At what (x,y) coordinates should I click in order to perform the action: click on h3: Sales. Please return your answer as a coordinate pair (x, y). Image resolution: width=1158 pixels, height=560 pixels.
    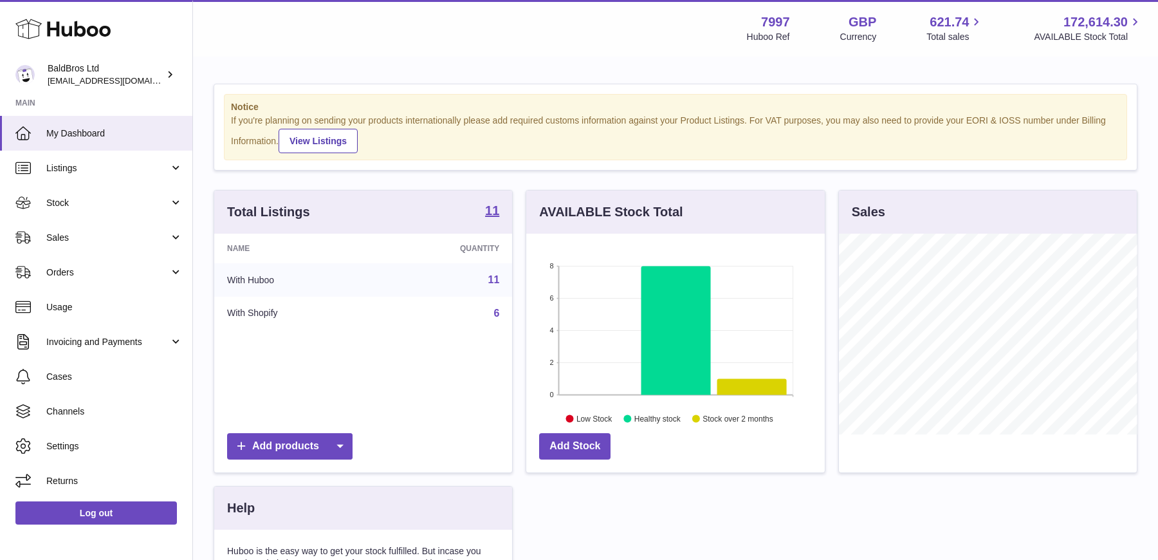
    Looking at the image, I should click on (868, 212).